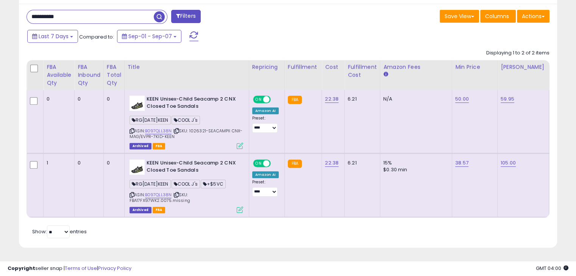  Describe the element at coordinates (186, 134) in the screenshot. I see `span: | SKU: 1026321-SEACAMPII CNX-MAG/EVPR-7KID-KEEN` at that location.